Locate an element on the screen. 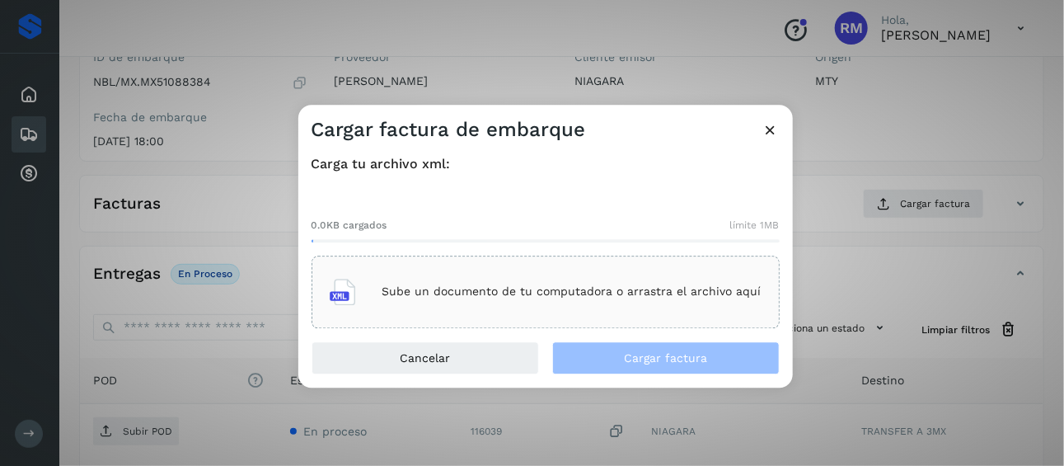 The height and width of the screenshot is (466, 1064). span: 0.0KB cargados is located at coordinates (350, 225).